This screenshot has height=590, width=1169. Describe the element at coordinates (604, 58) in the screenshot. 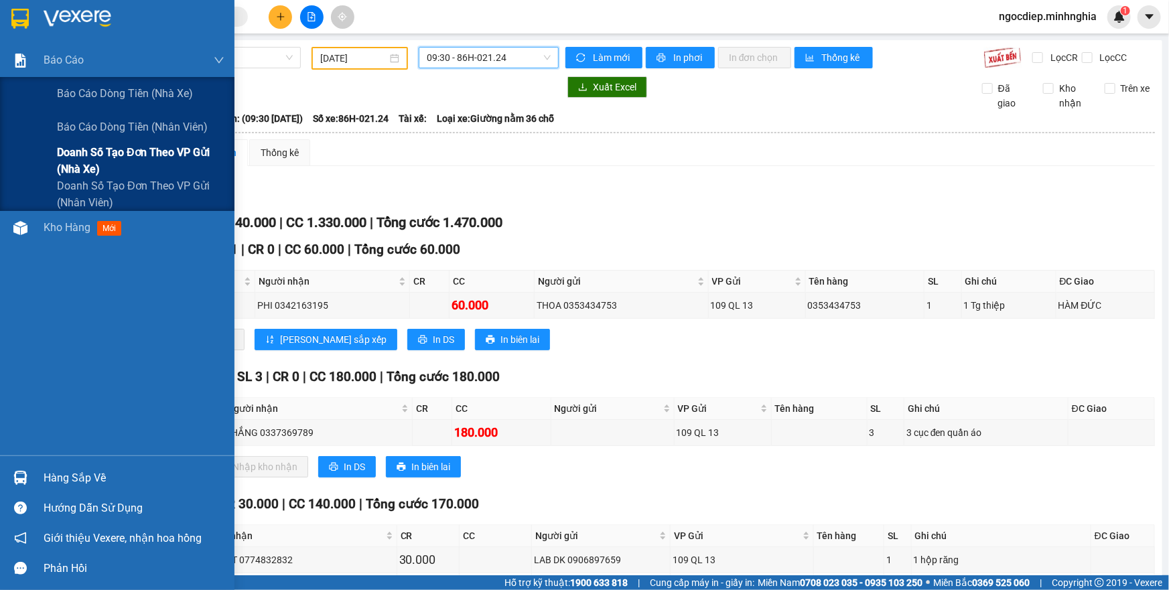

I see `button: syncLàm mới` at that location.